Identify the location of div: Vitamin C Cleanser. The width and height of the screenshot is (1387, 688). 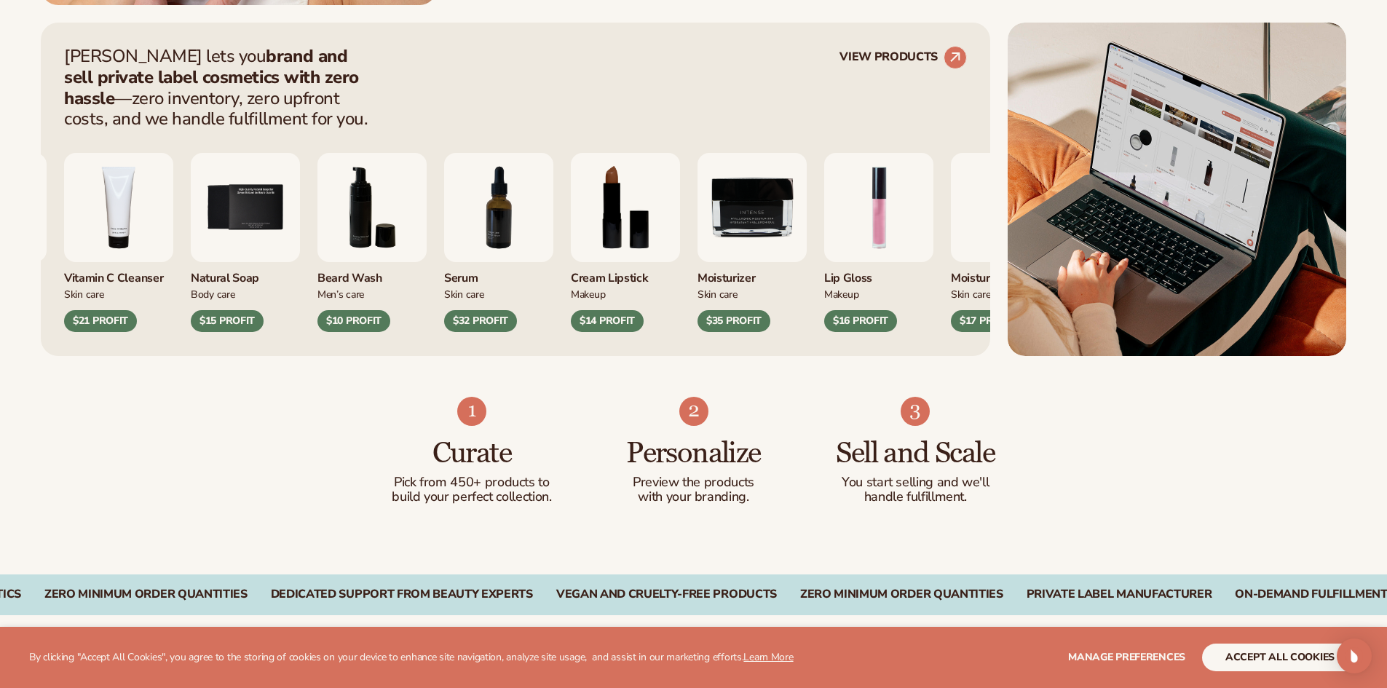
(119, 274).